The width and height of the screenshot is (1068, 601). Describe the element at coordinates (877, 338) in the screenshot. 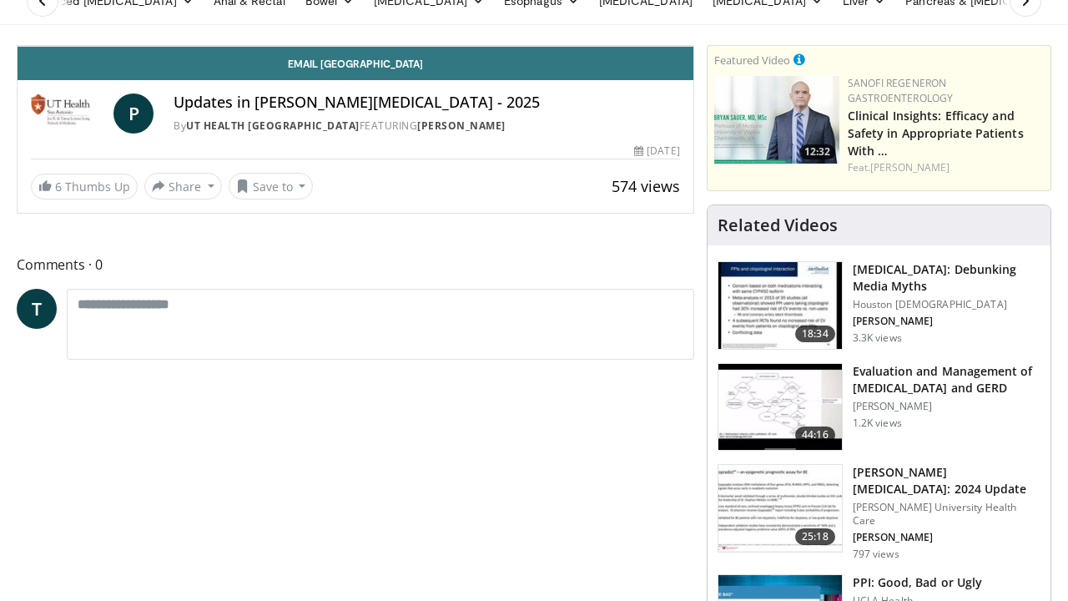

I see `p: 3.3K views` at that location.